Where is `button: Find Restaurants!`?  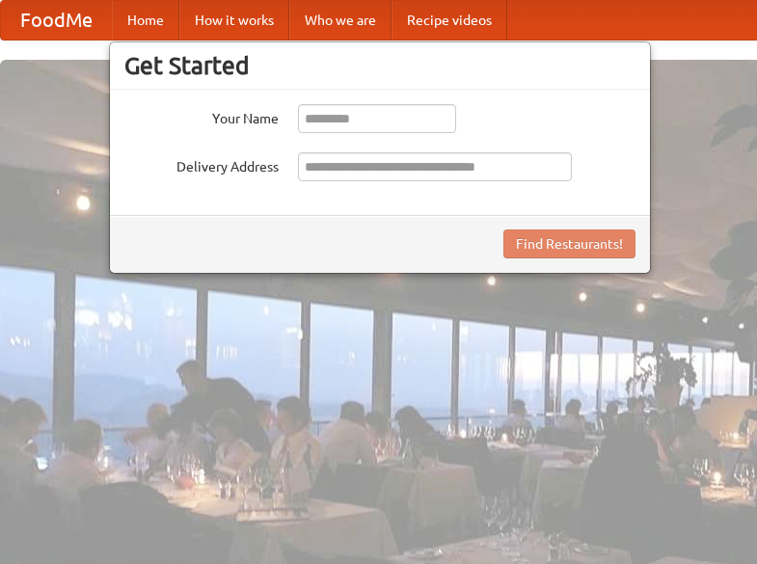
button: Find Restaurants! is located at coordinates (569, 244).